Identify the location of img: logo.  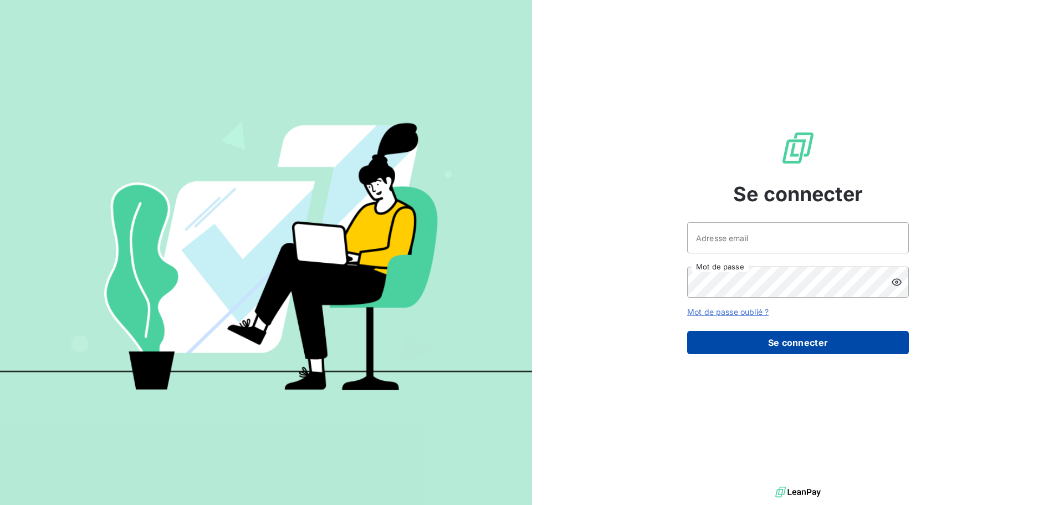
(798, 492).